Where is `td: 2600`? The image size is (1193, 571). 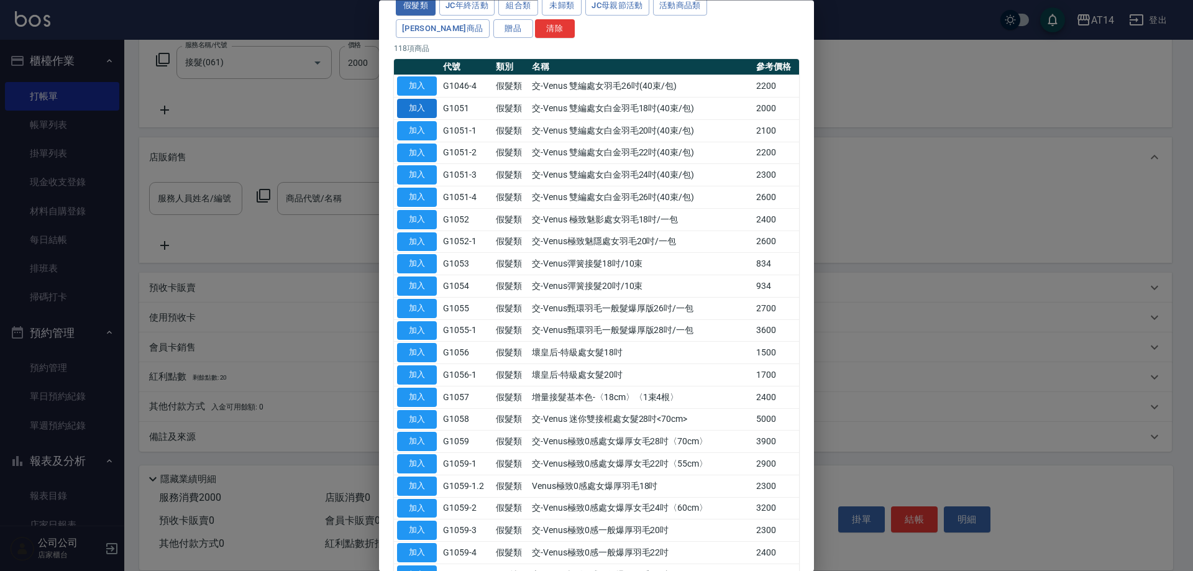
td: 2600 is located at coordinates (776, 198).